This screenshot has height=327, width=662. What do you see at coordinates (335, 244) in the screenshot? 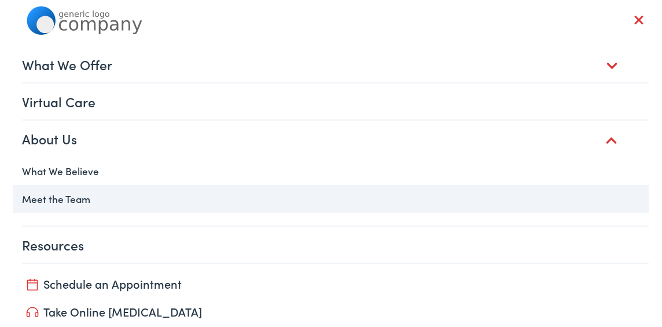
I see `a: Resources` at bounding box center [335, 244].